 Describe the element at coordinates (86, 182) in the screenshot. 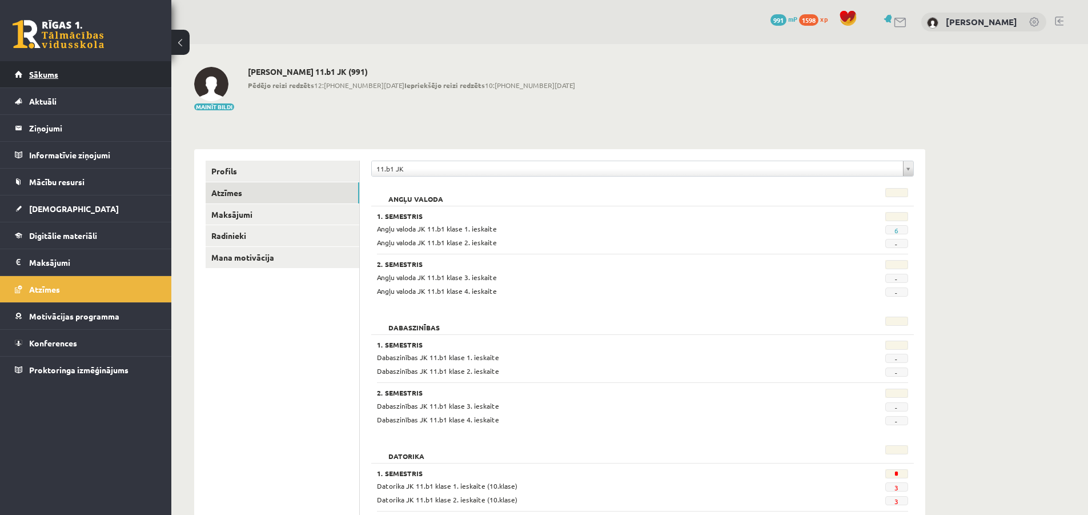

I see `a: Mācību resursi` at that location.